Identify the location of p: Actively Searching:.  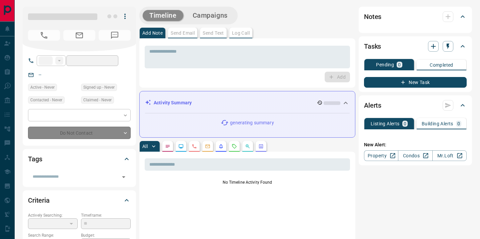
(53, 215).